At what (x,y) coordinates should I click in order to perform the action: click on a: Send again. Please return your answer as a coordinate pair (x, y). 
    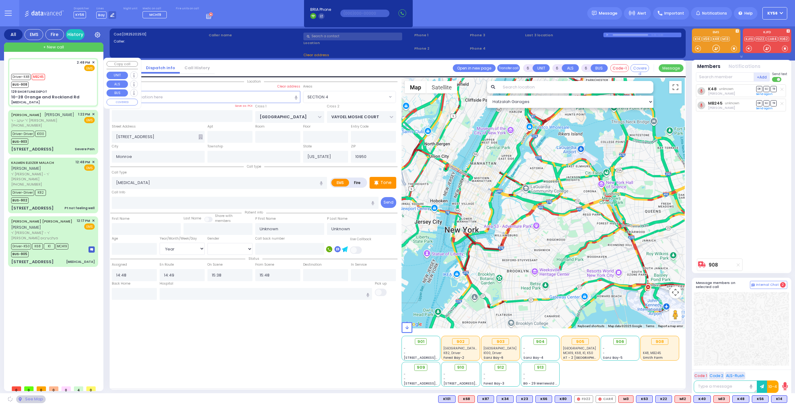
    Looking at the image, I should click on (764, 108).